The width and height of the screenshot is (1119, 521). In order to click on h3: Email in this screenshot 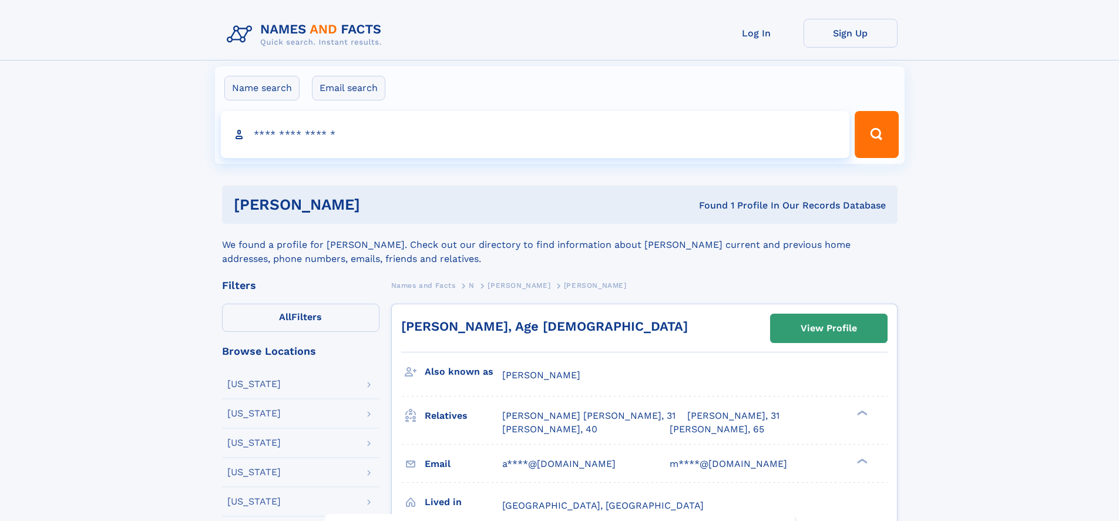, I will do `click(463, 464)`.